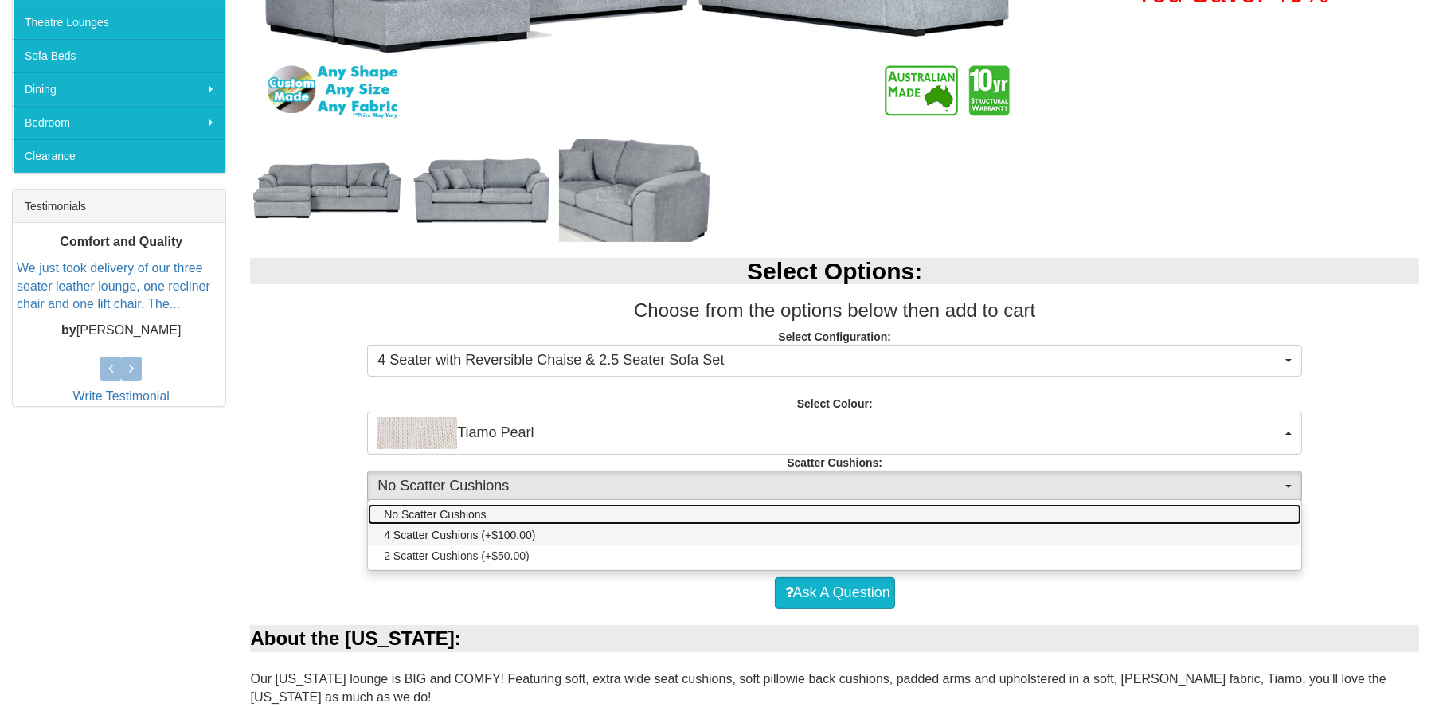 The height and width of the screenshot is (707, 1431). What do you see at coordinates (119, 89) in the screenshot?
I see `a: Dining` at bounding box center [119, 89].